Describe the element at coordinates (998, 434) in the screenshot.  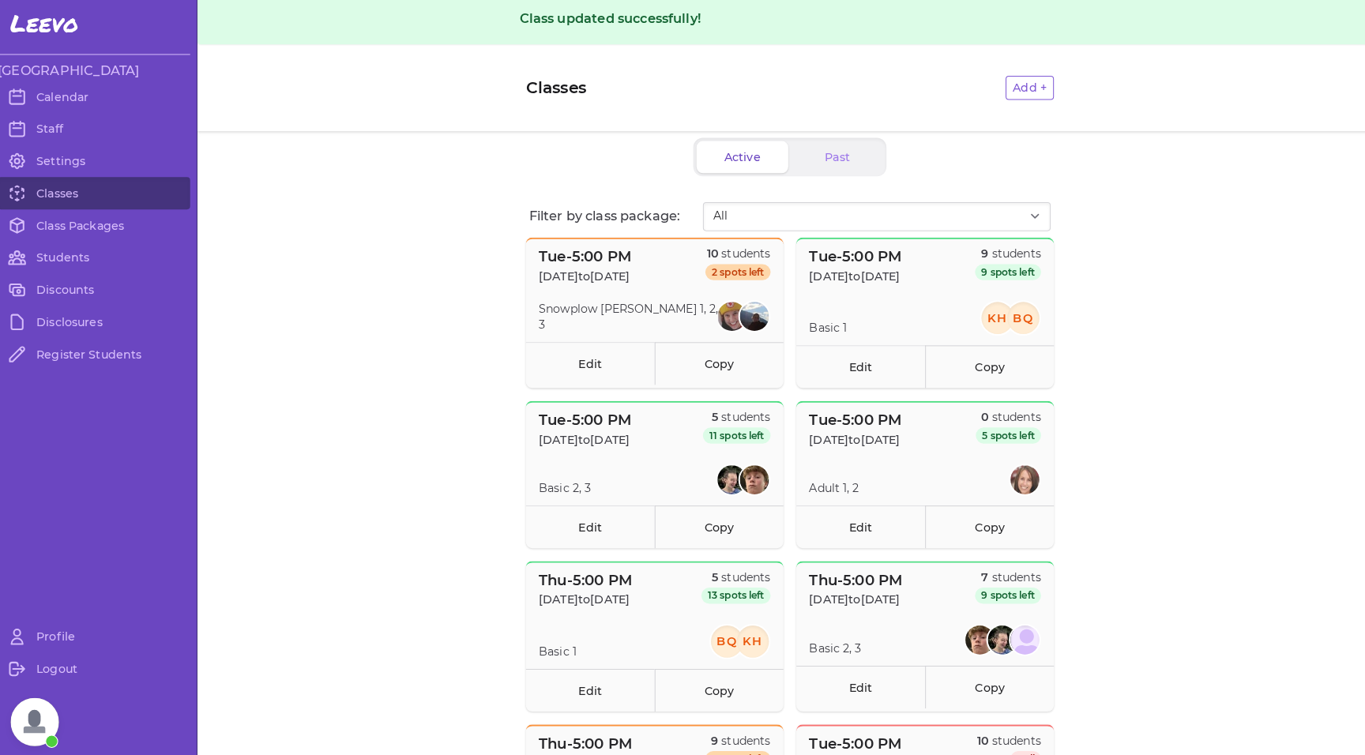
I see `span: 5 spots left` at that location.